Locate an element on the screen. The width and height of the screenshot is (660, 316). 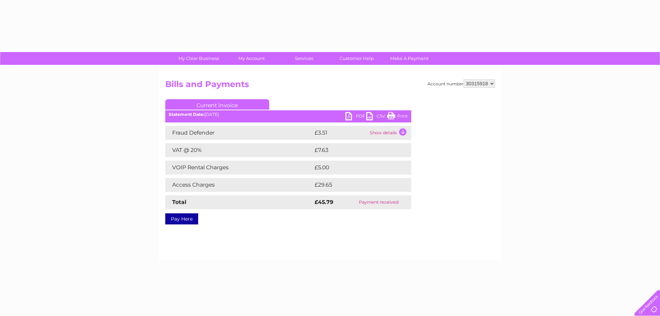
strong: Total is located at coordinates (179, 202).